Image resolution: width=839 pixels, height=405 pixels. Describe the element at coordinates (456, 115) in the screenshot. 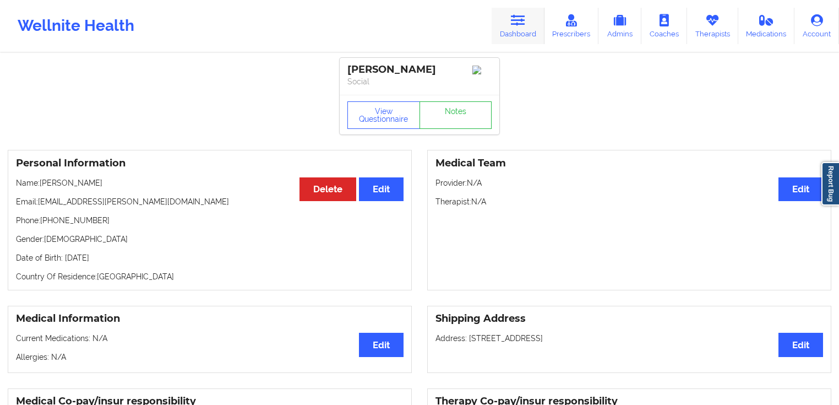

I see `a: Notes` at that location.